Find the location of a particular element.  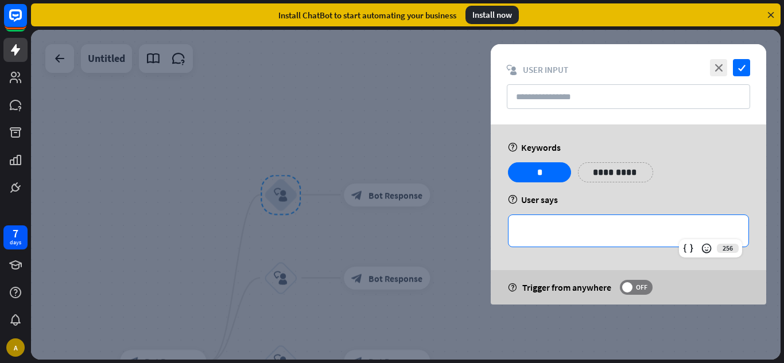

div: A is located at coordinates (15, 348).